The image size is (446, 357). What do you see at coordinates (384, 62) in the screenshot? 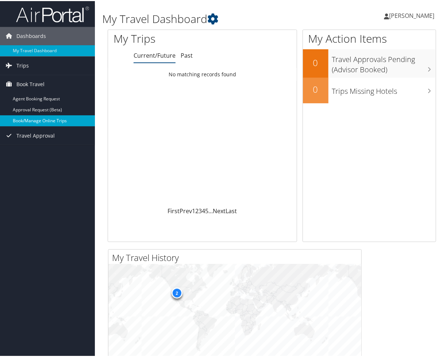
I see `h3: Travel Approvals Pending (Advisor Booked)` at bounding box center [384, 62].